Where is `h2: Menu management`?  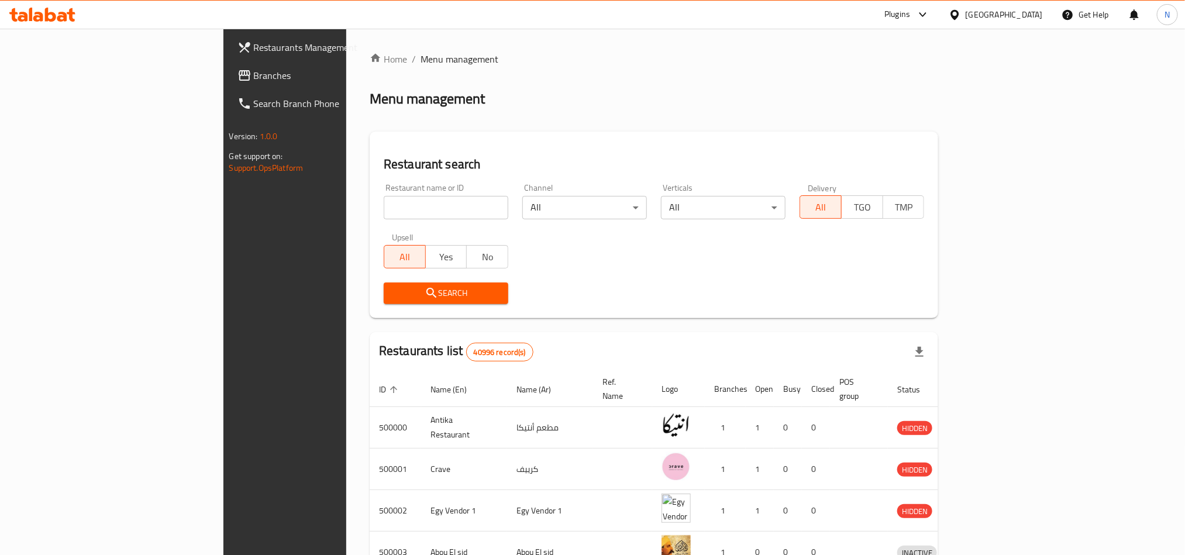
h2: Menu management is located at coordinates (427, 99).